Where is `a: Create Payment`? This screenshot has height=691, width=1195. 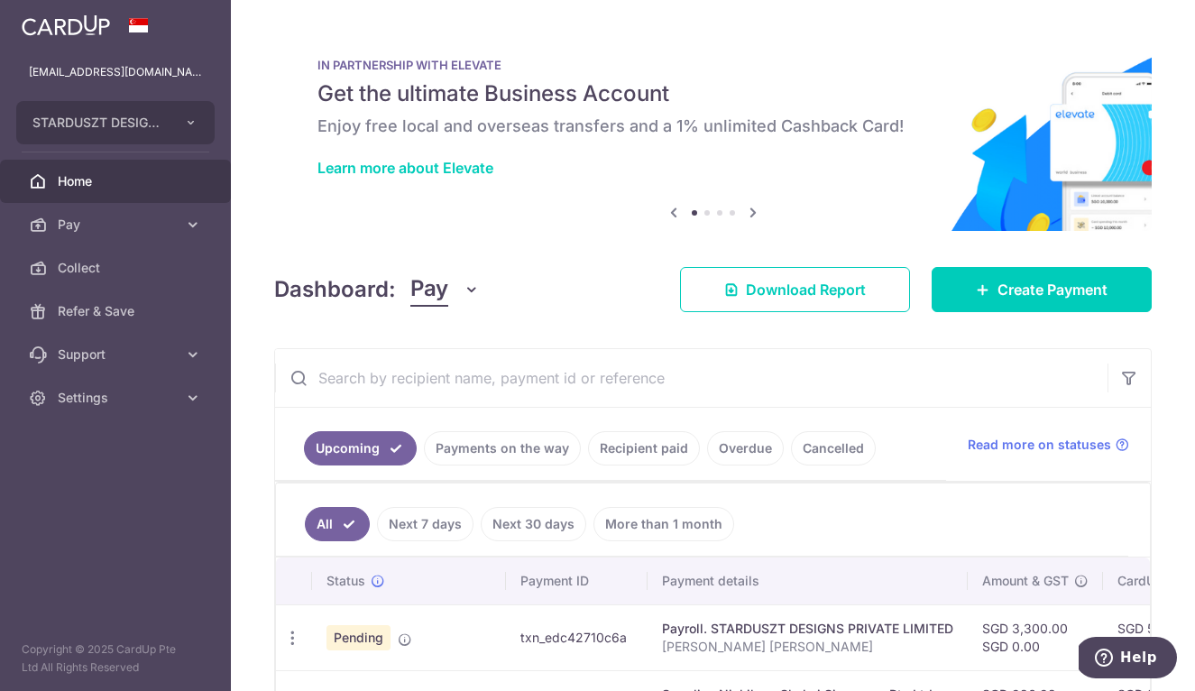 a: Create Payment is located at coordinates (1042, 289).